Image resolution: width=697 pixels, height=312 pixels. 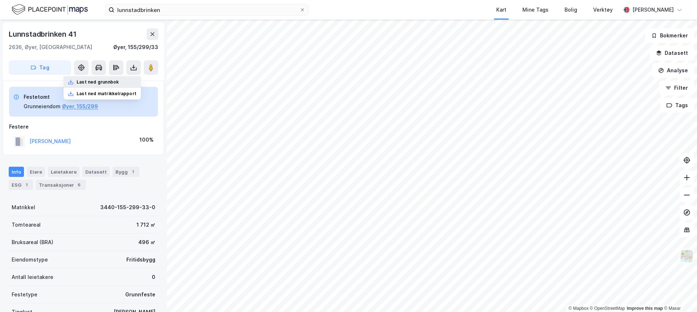 I want to click on div: Mine Tags, so click(x=535, y=10).